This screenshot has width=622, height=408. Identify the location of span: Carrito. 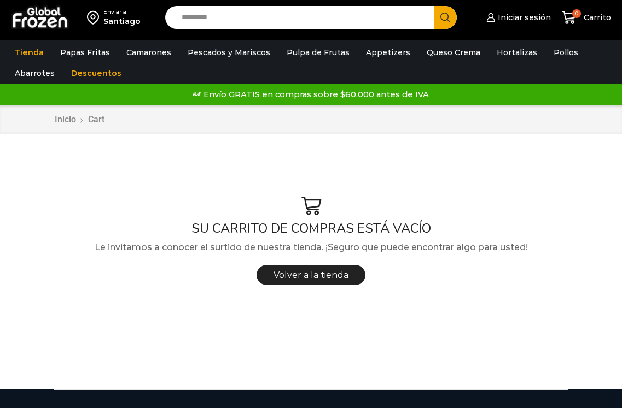
(595, 17).